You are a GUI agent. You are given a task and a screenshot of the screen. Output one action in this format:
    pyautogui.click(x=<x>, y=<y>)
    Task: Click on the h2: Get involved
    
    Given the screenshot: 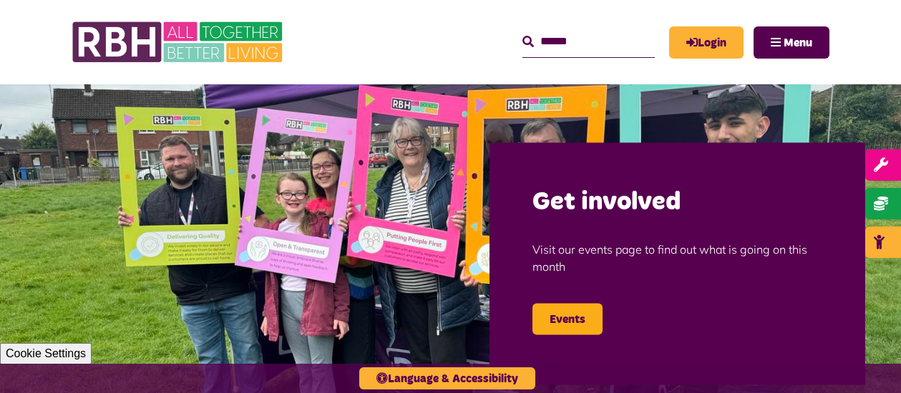 What is the action you would take?
    pyautogui.click(x=677, y=202)
    